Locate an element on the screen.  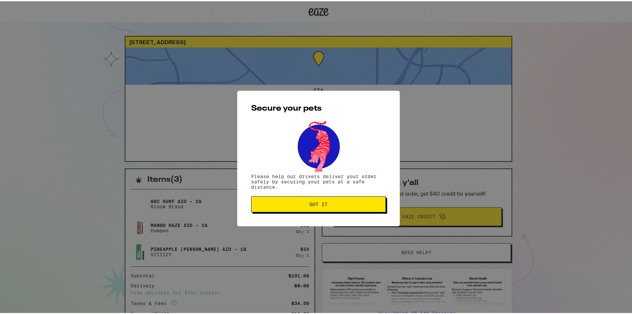
span: Hi. Need any help? is located at coordinates (26, 7).